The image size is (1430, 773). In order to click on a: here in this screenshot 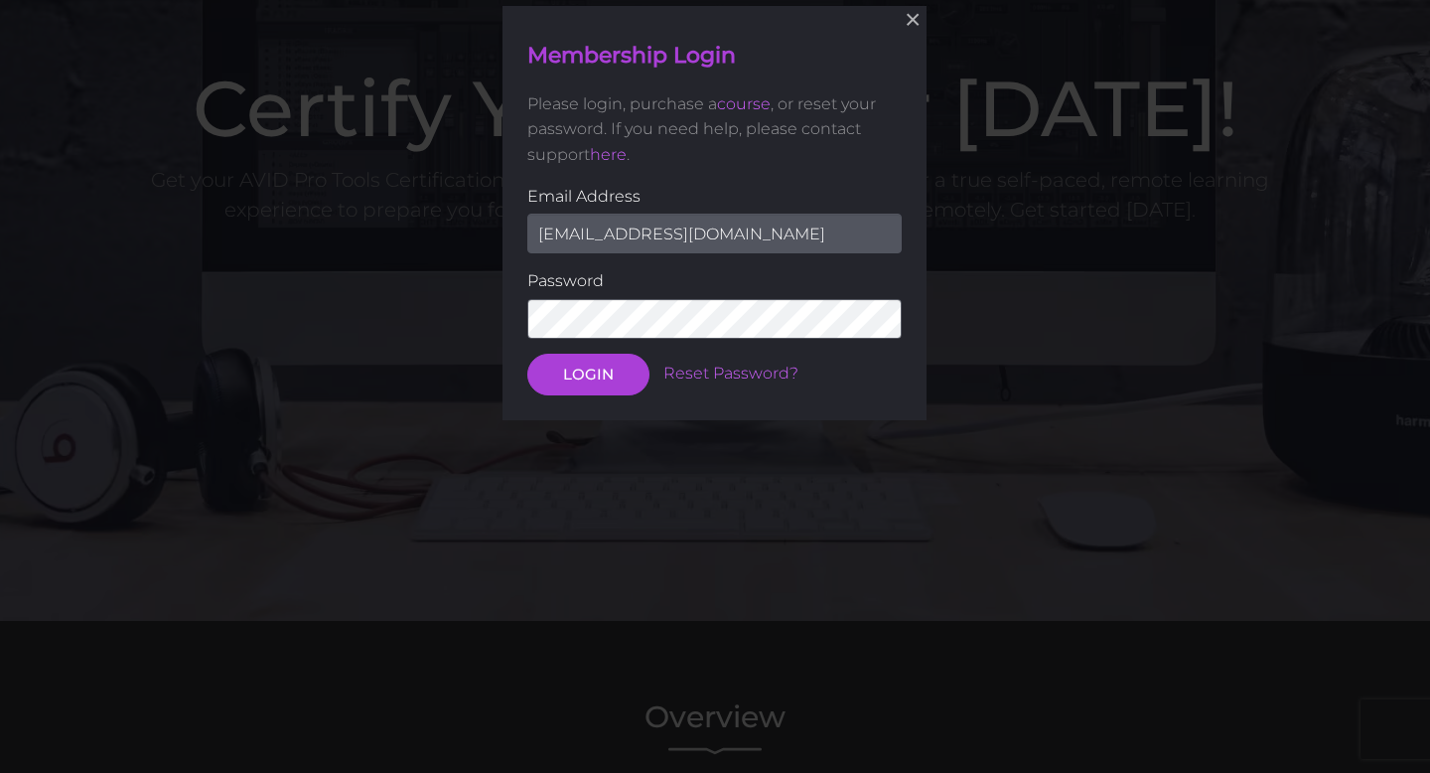, I will do `click(608, 154)`.